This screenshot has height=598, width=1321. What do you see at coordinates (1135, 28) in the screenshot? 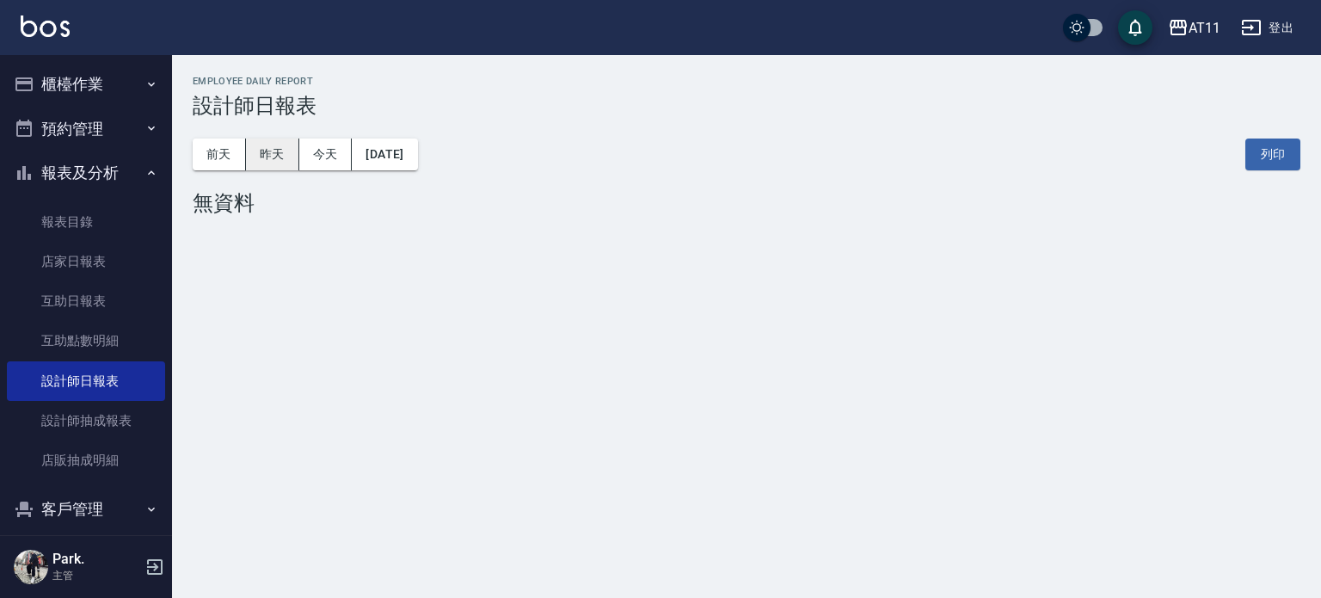
I see `button: save` at bounding box center [1135, 28].